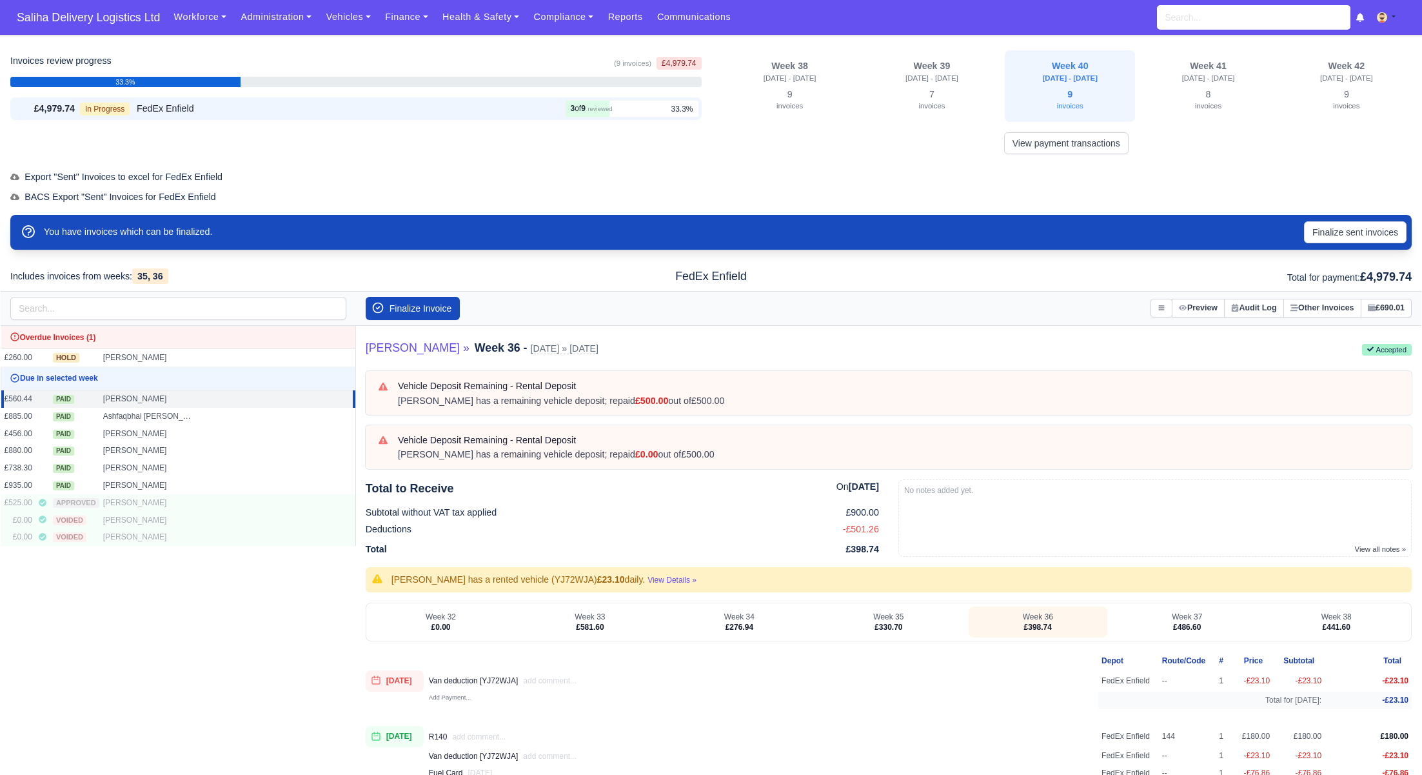 The width and height of the screenshot is (1422, 775). I want to click on div: 9, so click(1347, 101).